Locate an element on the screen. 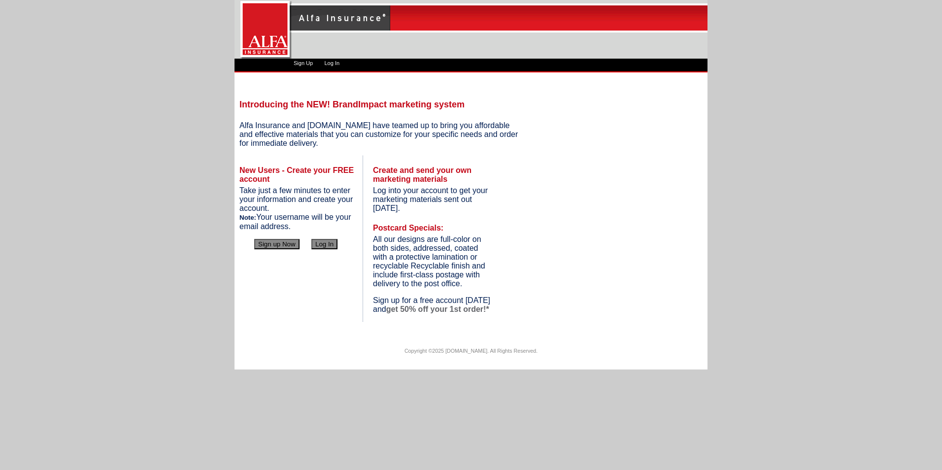 The image size is (942, 470). h4: New Users - Create your FREE account is located at coordinates (298, 175).